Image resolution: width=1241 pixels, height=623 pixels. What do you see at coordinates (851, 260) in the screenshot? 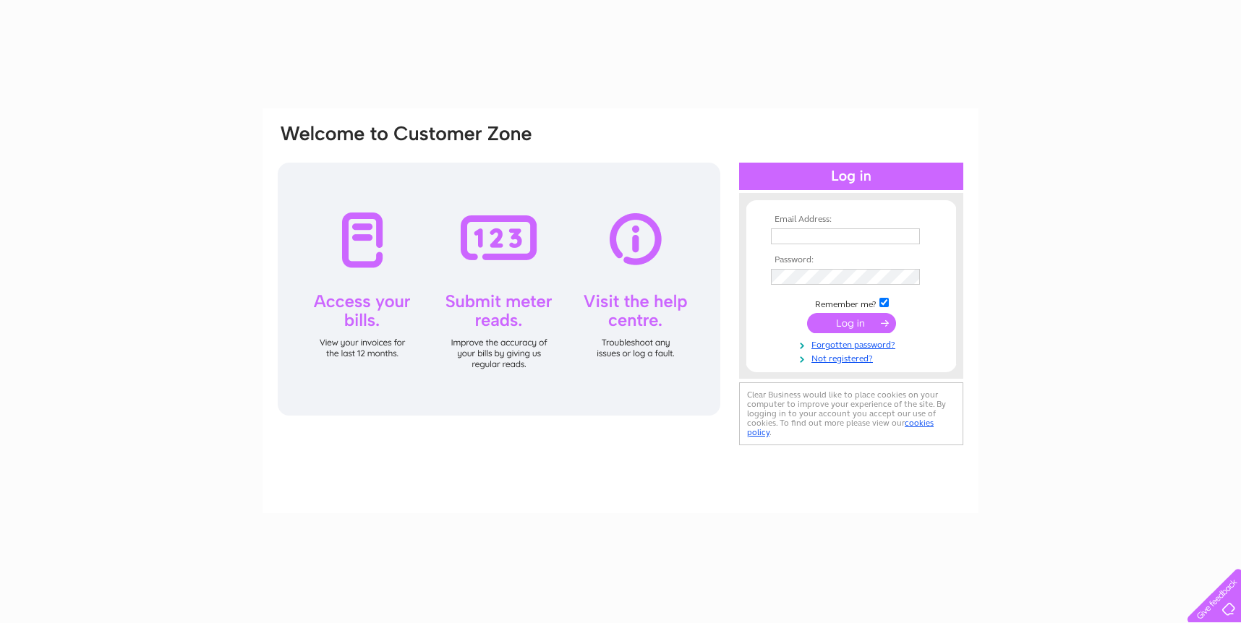
I see `th: Password:` at bounding box center [851, 260].